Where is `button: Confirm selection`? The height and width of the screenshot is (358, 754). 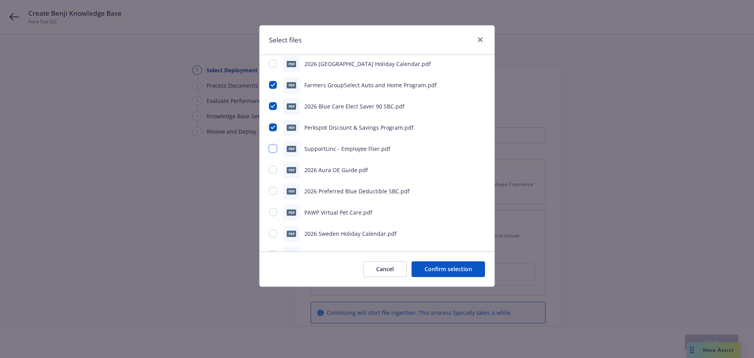 button: Confirm selection is located at coordinates (448, 269).